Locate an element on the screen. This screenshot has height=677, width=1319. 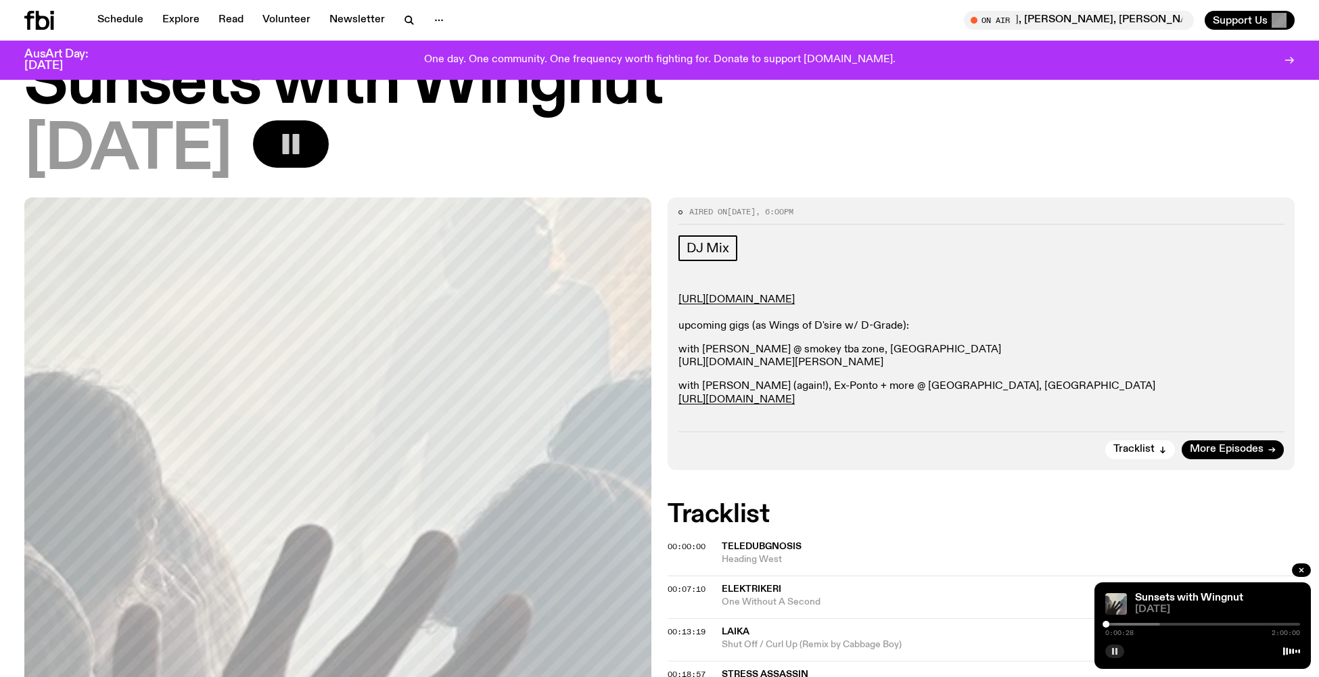
span: Aired on is located at coordinates (708, 212).